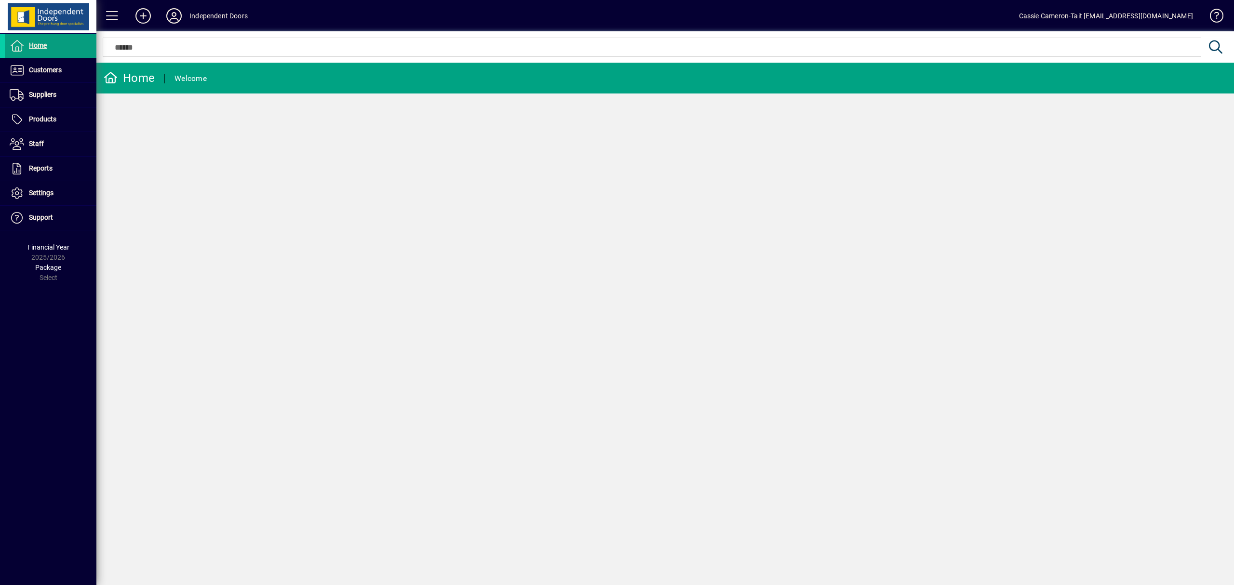 The width and height of the screenshot is (1234, 585). Describe the element at coordinates (51, 169) in the screenshot. I see `a: Reports` at that location.